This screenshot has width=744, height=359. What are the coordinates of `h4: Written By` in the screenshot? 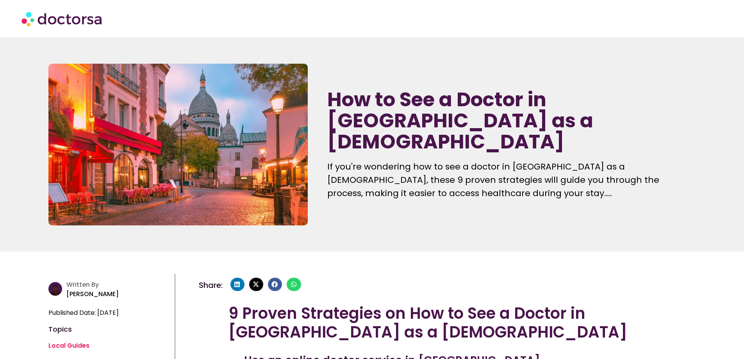 It's located at (118, 284).